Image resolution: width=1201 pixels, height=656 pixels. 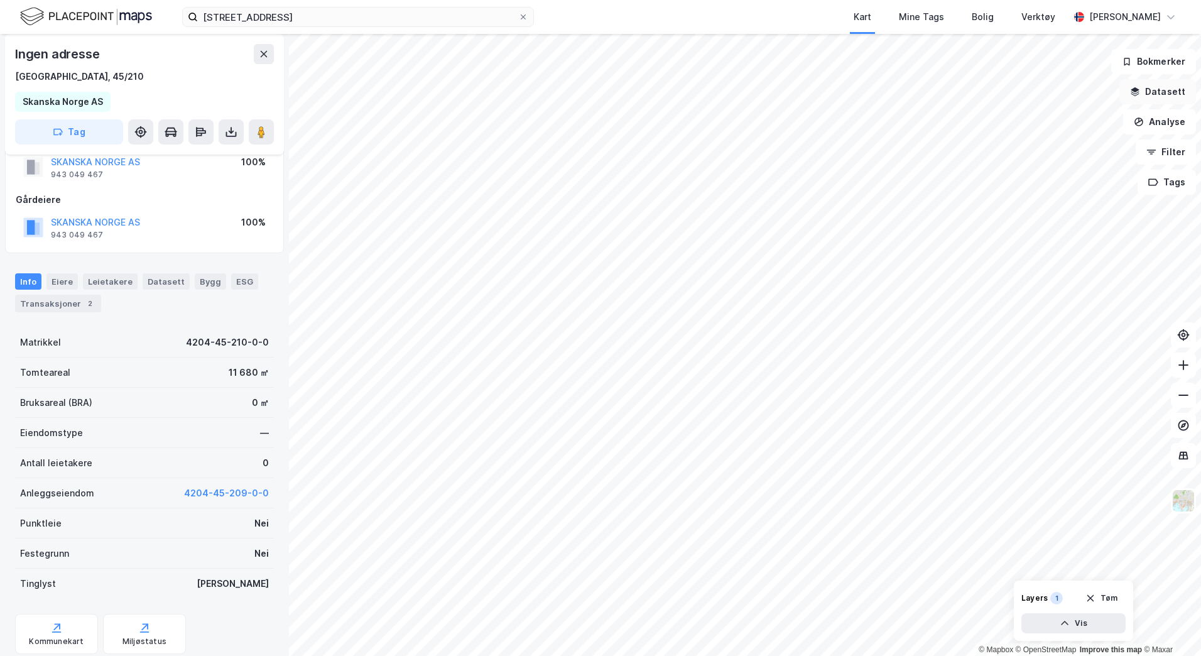 What do you see at coordinates (921, 17) in the screenshot?
I see `div: Mine Tags` at bounding box center [921, 17].